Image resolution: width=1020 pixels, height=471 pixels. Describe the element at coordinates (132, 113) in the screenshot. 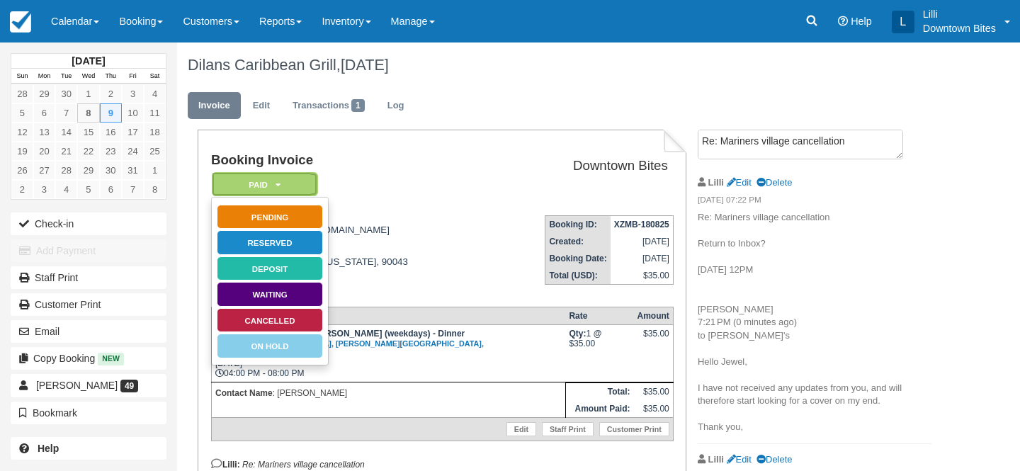

I see `a: 10` at that location.